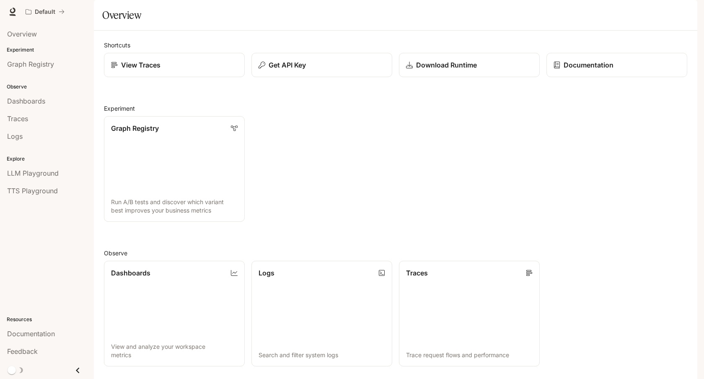 The width and height of the screenshot is (704, 379). What do you see at coordinates (417, 273) in the screenshot?
I see `p: Traces` at bounding box center [417, 273].